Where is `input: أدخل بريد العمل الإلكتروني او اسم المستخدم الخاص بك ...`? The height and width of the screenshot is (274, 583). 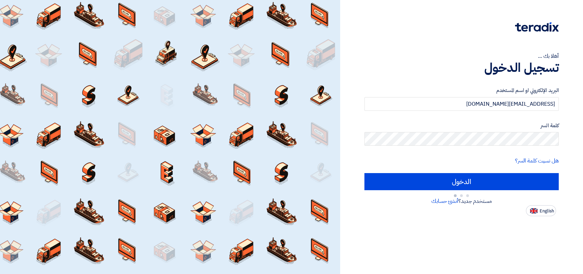 input: أدخل بريد العمل الإلكتروني او اسم المستخدم الخاص بك ... is located at coordinates (462, 104).